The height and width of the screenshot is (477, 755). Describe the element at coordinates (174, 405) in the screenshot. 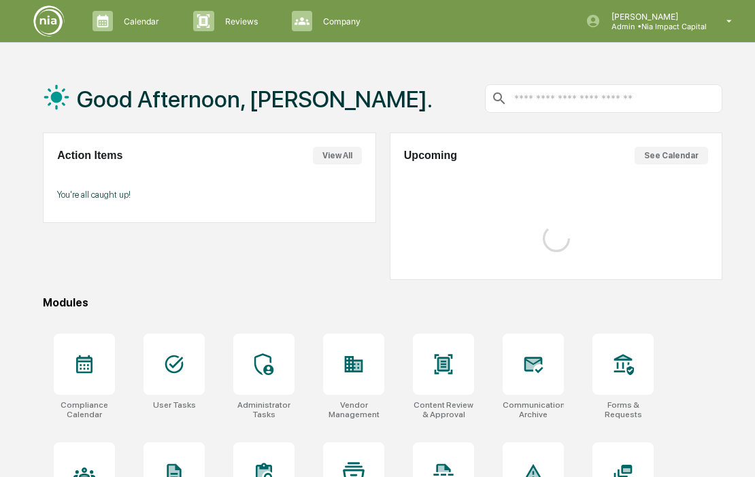

I see `div: User Tasks` at that location.